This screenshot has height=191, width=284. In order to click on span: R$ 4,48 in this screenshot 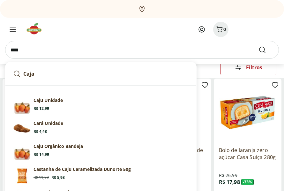, I will do `click(40, 132)`.